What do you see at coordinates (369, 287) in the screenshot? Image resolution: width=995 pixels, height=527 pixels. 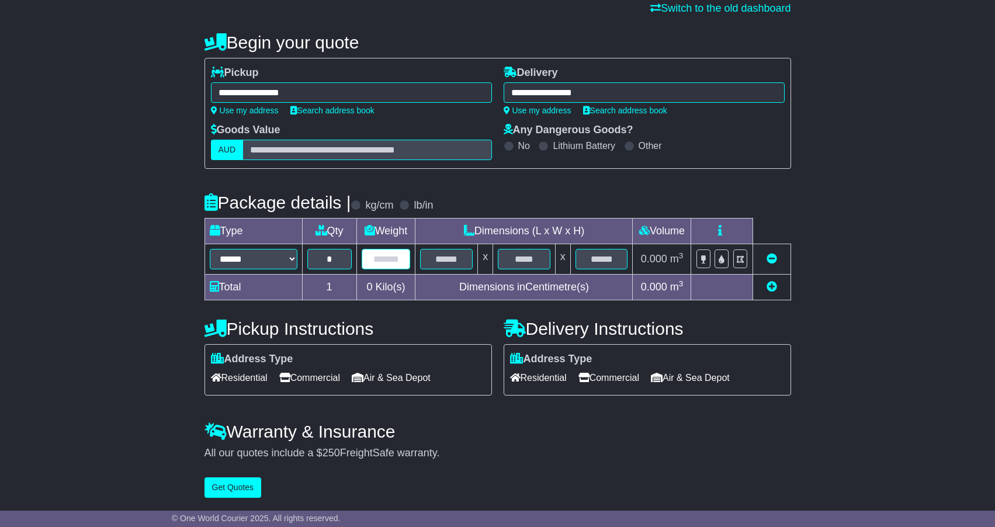 I see `span: 0` at bounding box center [369, 287].